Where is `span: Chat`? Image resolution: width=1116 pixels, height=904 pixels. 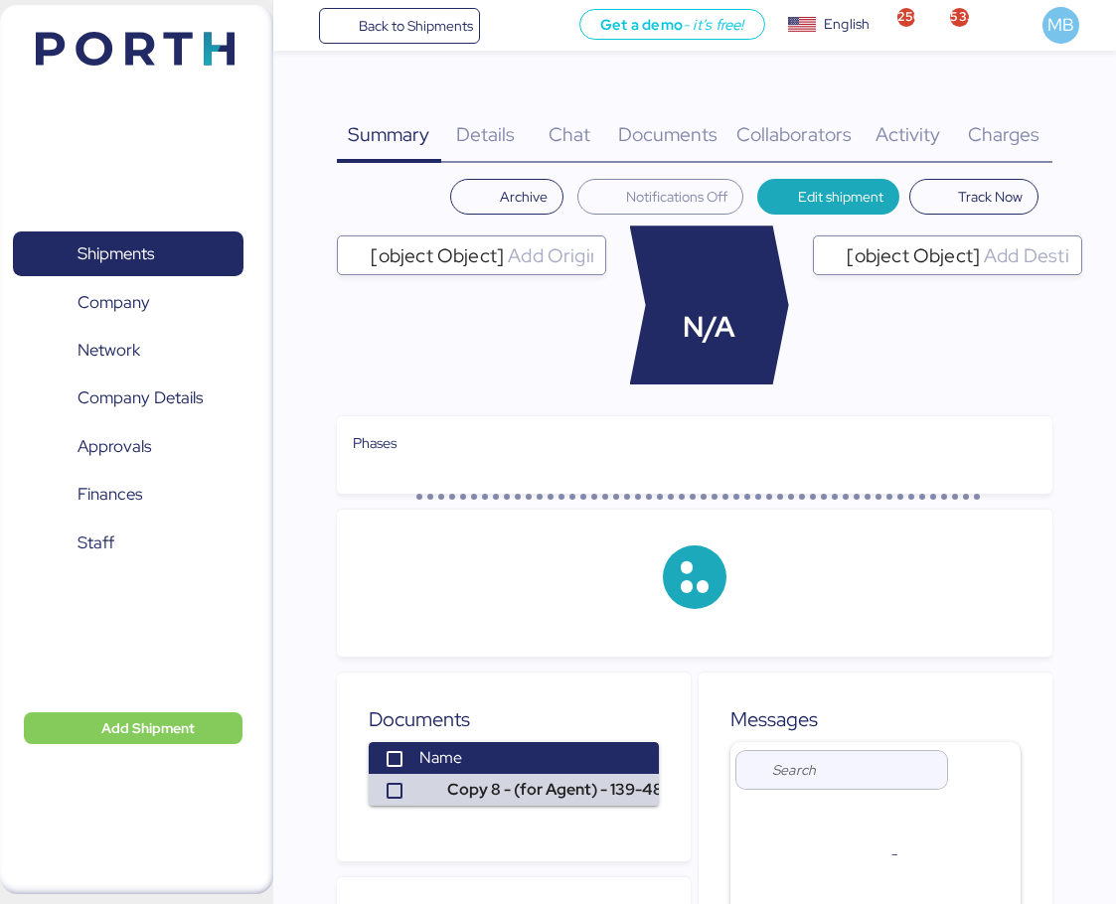 span: Chat is located at coordinates (569, 134).